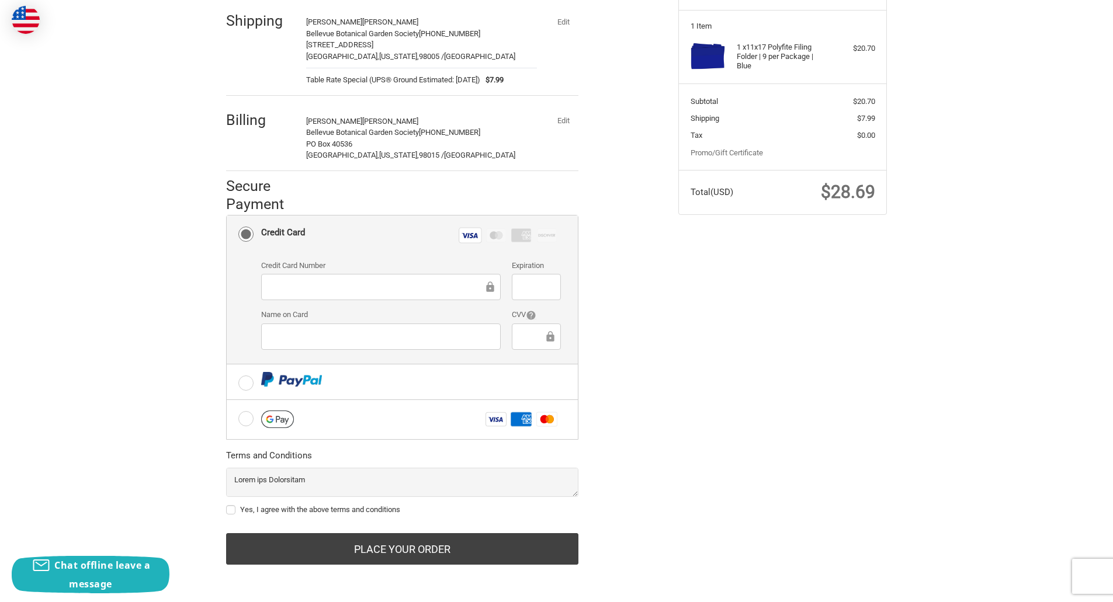 The height and width of the screenshot is (602, 1113). Describe the element at coordinates (536, 315) in the screenshot. I see `label: CVV` at that location.